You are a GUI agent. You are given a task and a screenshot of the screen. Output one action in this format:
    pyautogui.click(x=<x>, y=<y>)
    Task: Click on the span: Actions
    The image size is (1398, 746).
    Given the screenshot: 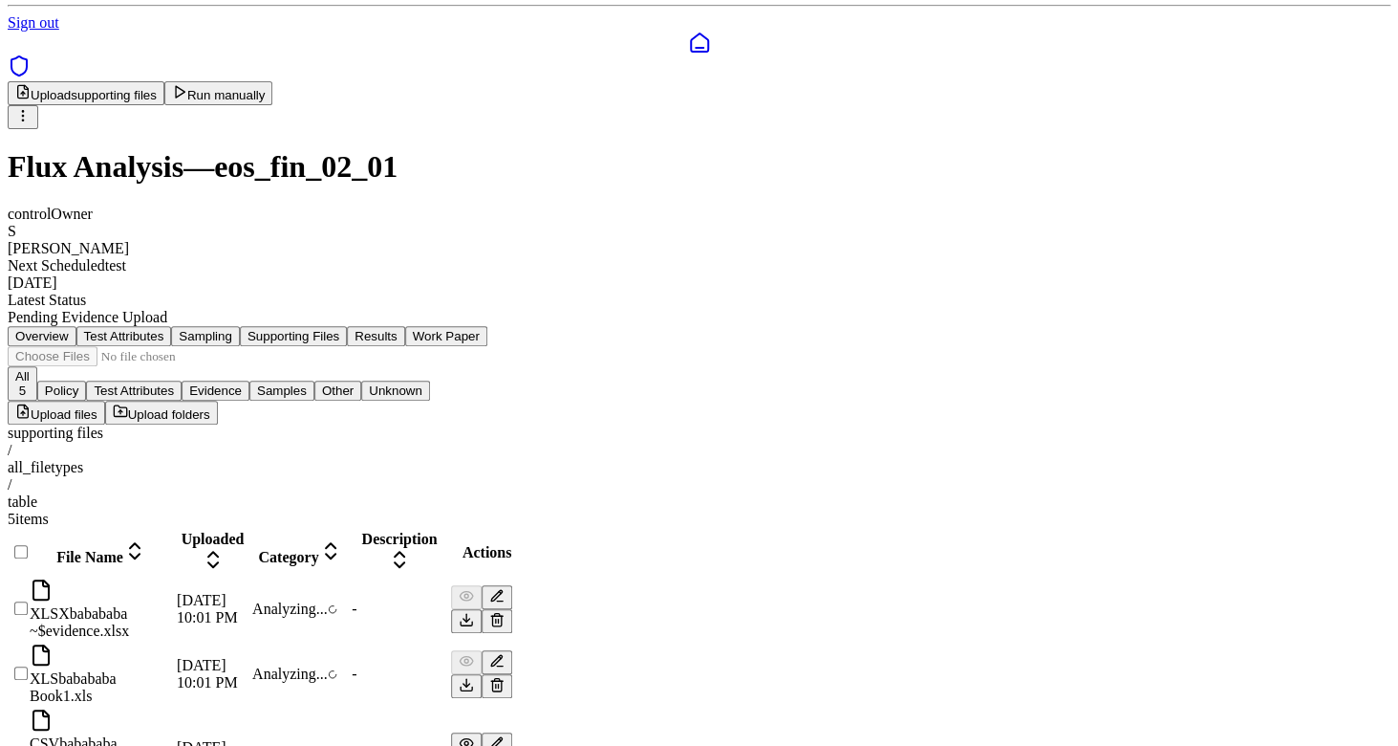 What is the action you would take?
    pyautogui.click(x=487, y=551)
    